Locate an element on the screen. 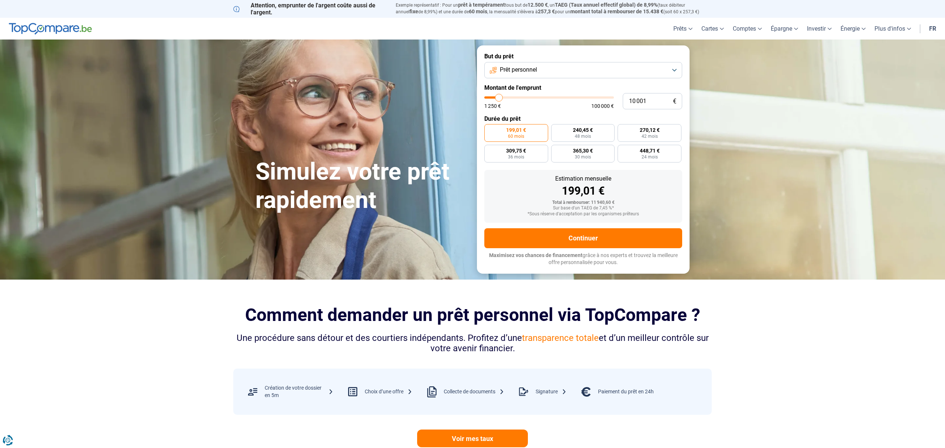 The height and width of the screenshot is (448, 945). a: Investir is located at coordinates (819, 28).